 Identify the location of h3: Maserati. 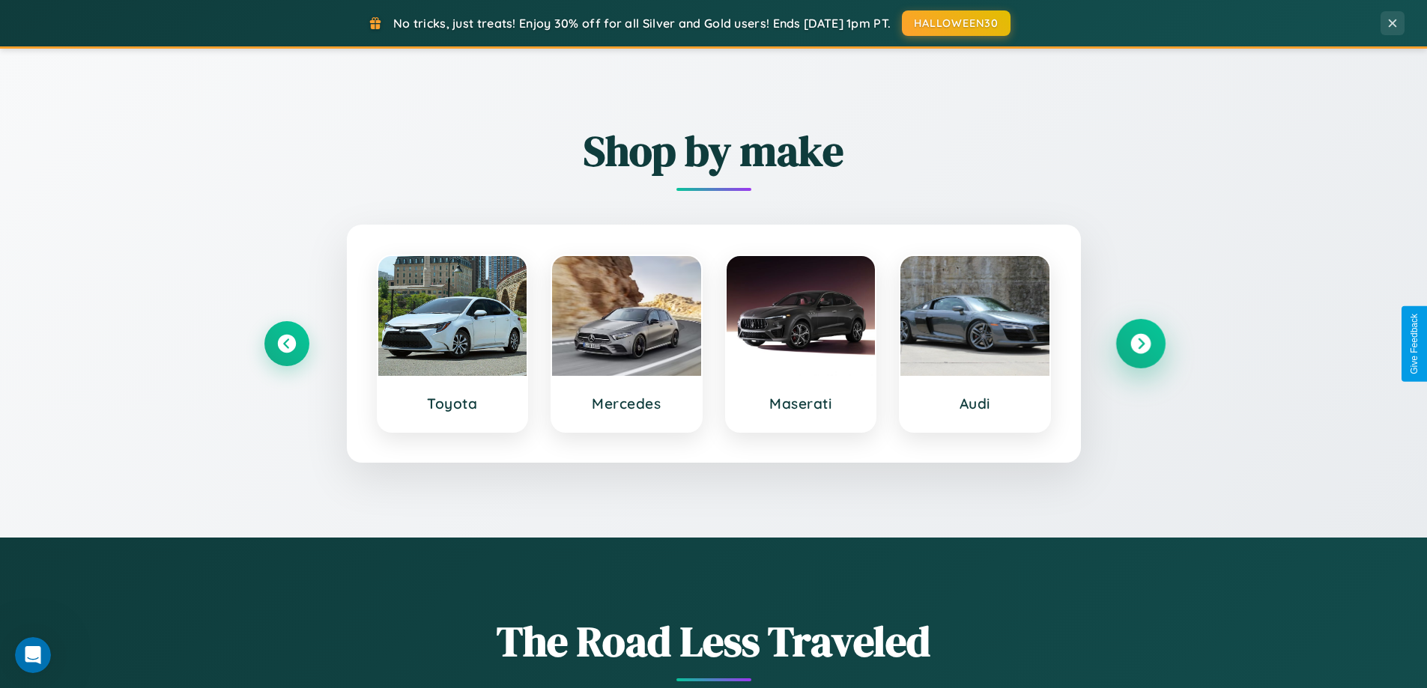
(801, 404).